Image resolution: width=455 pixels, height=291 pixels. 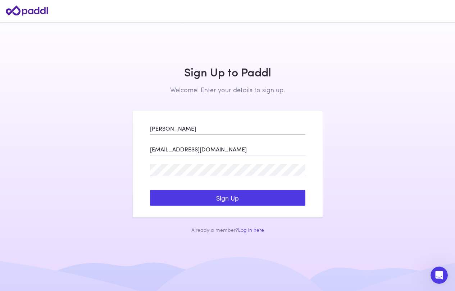 What do you see at coordinates (227, 230) in the screenshot?
I see `div: Already a member?` at bounding box center [227, 230].